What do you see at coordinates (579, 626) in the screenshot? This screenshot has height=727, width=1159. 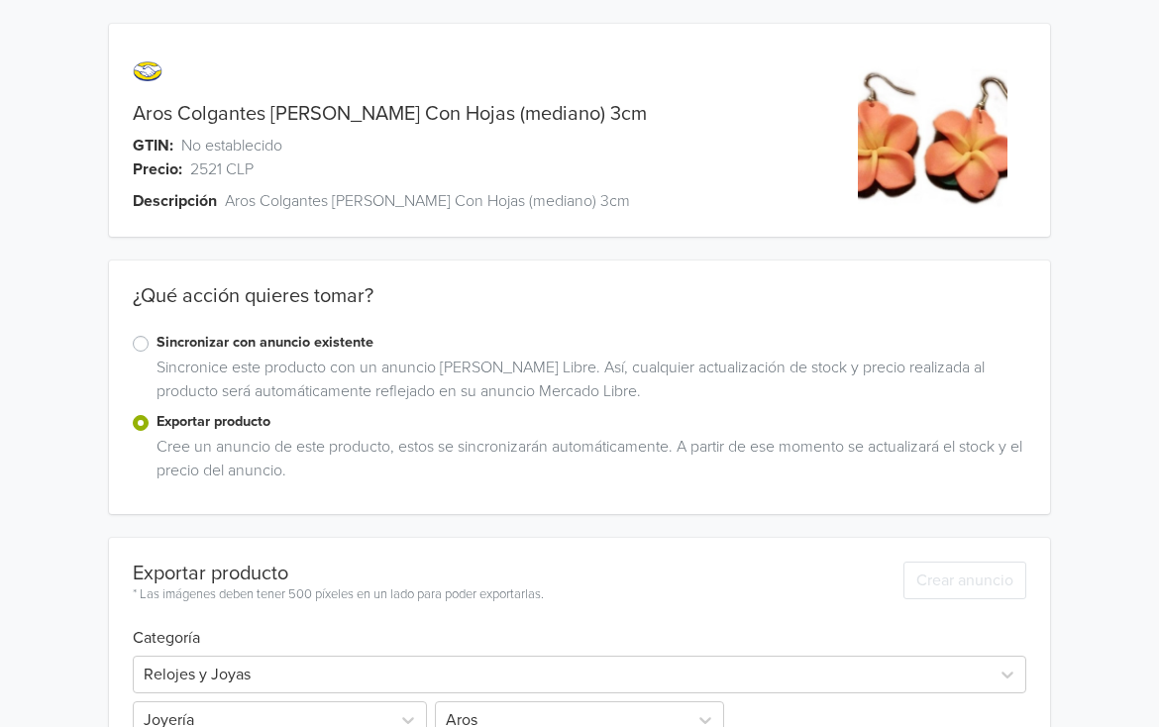 I see `h6: Categoría` at bounding box center [579, 626].